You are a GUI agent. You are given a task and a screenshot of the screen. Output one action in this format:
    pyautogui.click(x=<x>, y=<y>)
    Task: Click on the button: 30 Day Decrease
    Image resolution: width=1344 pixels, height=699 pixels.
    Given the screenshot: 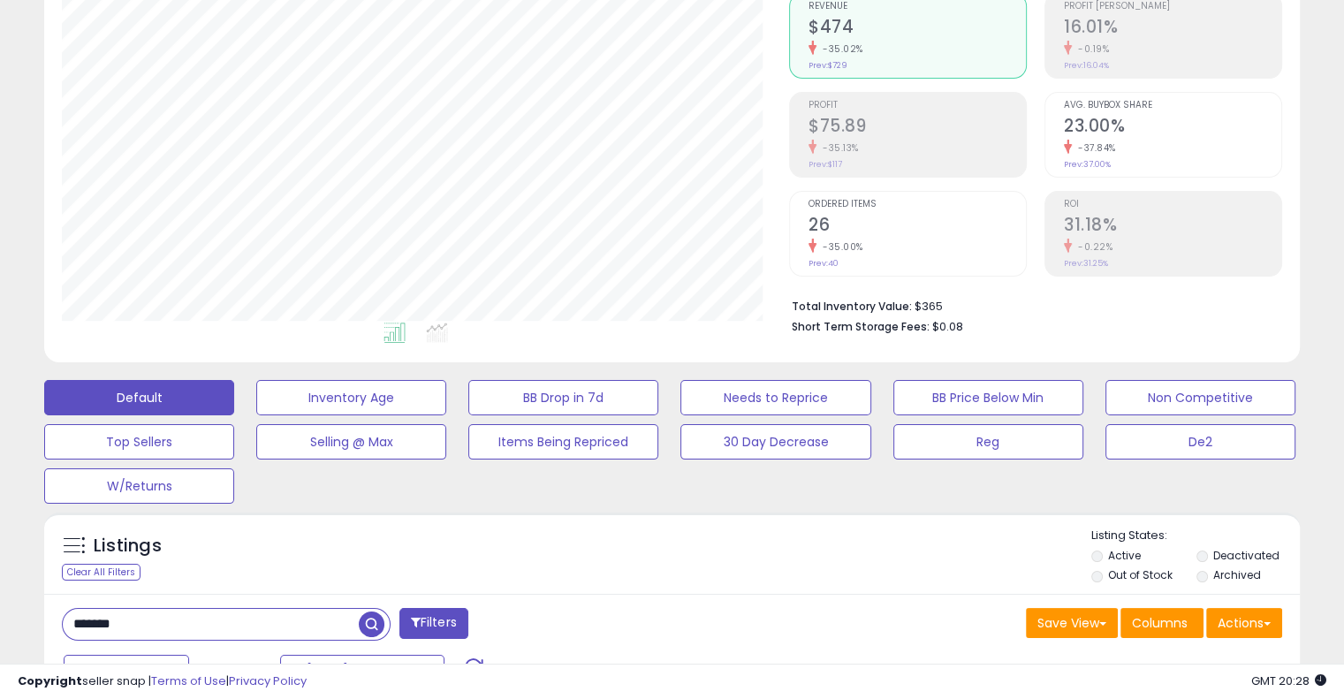 What is the action you would take?
    pyautogui.click(x=775, y=442)
    